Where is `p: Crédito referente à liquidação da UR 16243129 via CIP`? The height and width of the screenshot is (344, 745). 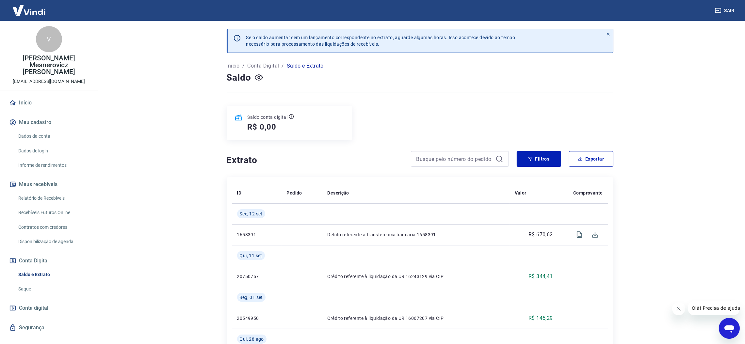
p: Crédito referente à liquidação da UR 16243129 via CIP is located at coordinates (416, 277).